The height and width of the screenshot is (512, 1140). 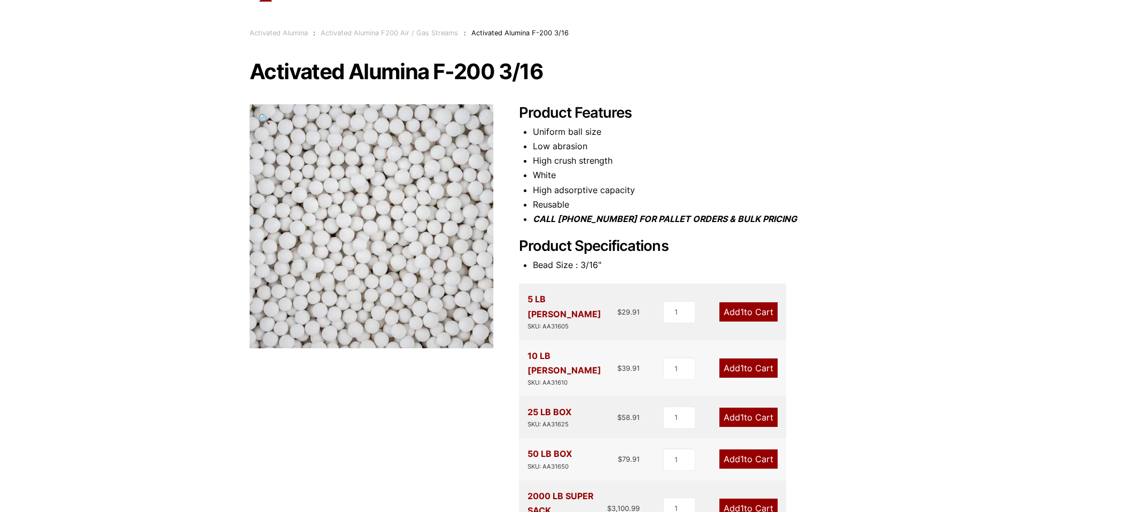 What do you see at coordinates (573, 382) in the screenshot?
I see `div: SKU: AA31610` at bounding box center [573, 382].